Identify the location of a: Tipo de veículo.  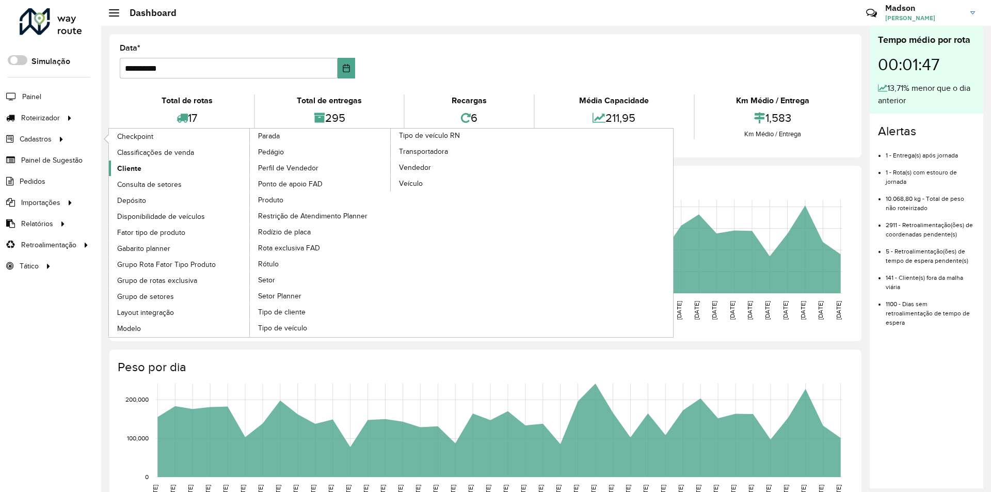
(320, 328).